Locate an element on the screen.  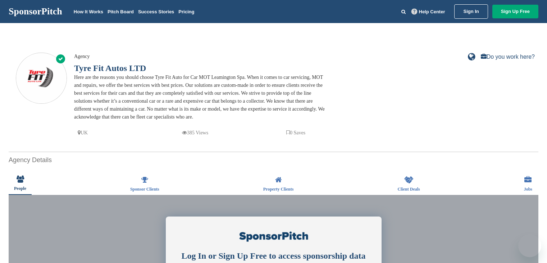
a: SponsorPitch is located at coordinates (35, 12).